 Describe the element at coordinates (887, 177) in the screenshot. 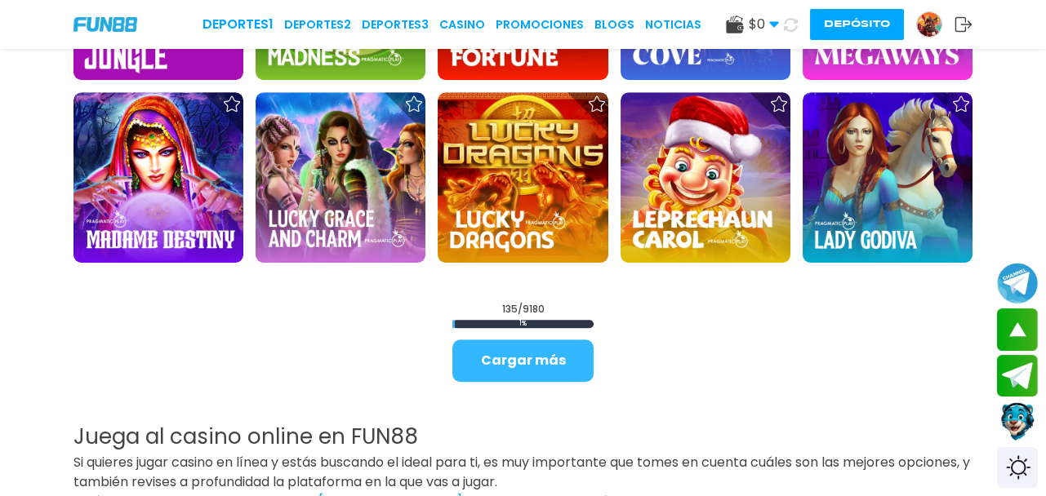

I see `img: Lady Godiva` at that location.